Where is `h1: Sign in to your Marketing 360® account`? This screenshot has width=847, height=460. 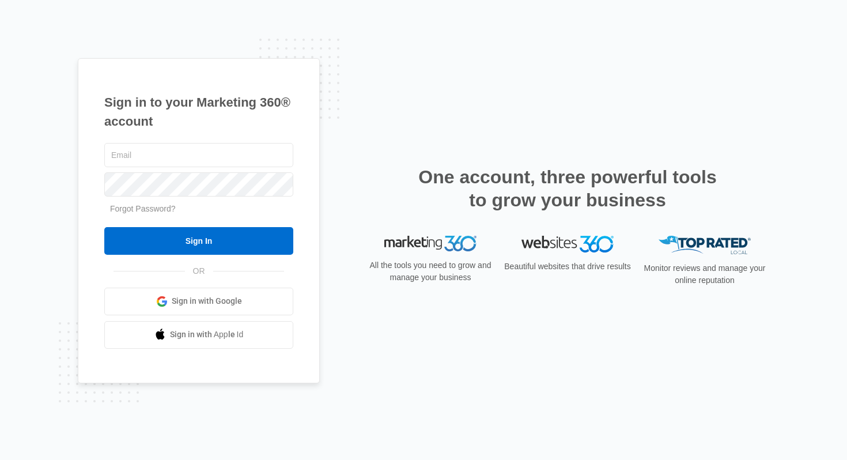 h1: Sign in to your Marketing 360® account is located at coordinates (199, 112).